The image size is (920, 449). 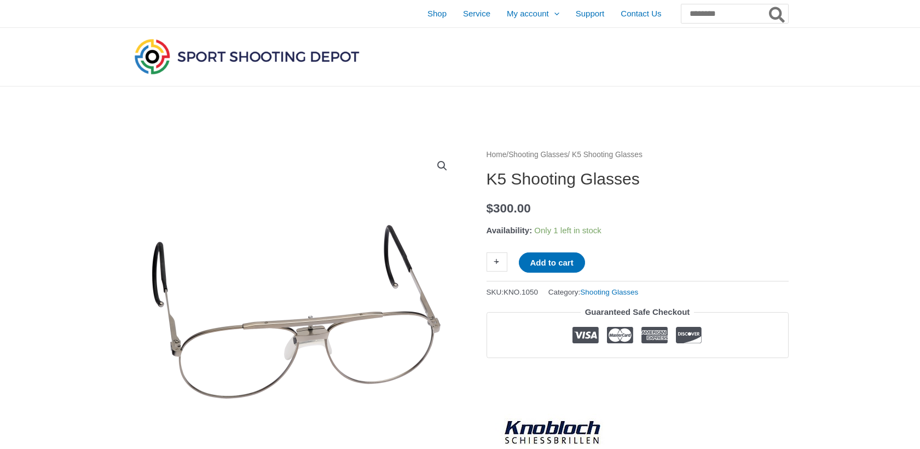 What do you see at coordinates (568, 230) in the screenshot?
I see `span: Only 1 left in stock` at bounding box center [568, 230].